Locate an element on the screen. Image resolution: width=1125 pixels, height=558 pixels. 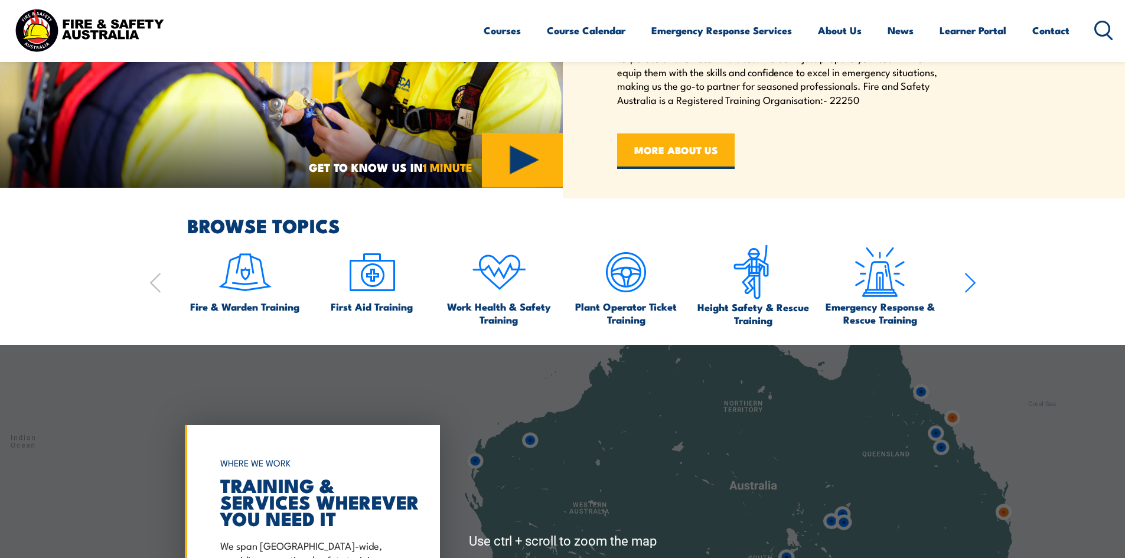
a: First Aid Training is located at coordinates (372, 279).